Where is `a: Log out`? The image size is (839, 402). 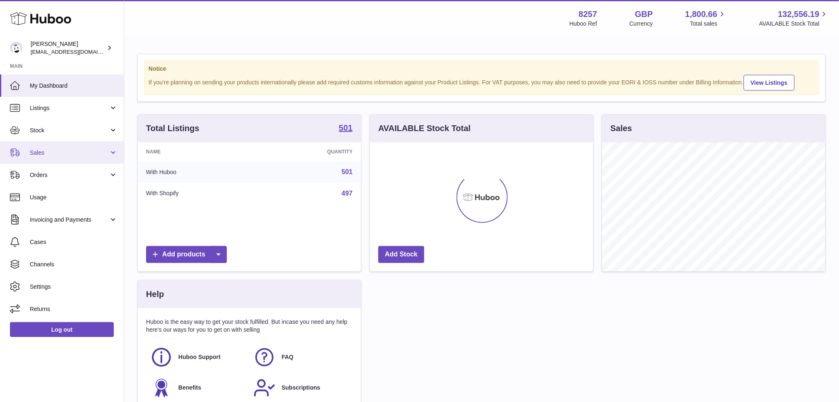 a: Log out is located at coordinates (62, 330).